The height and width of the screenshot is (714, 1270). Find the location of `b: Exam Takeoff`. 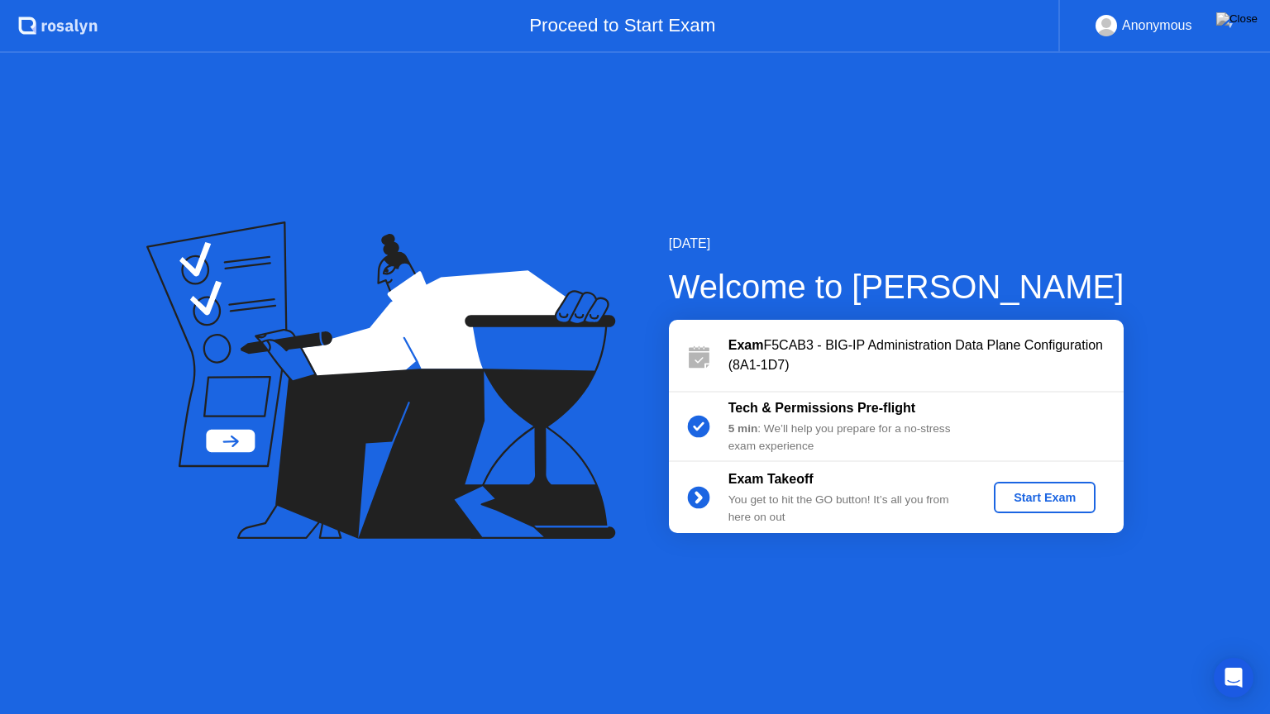

b: Exam Takeoff is located at coordinates (771, 479).